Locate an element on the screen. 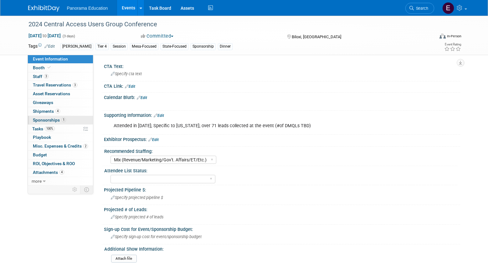 The height and width of the screenshot is (266, 488). a: Attachments4 is located at coordinates (60, 172).